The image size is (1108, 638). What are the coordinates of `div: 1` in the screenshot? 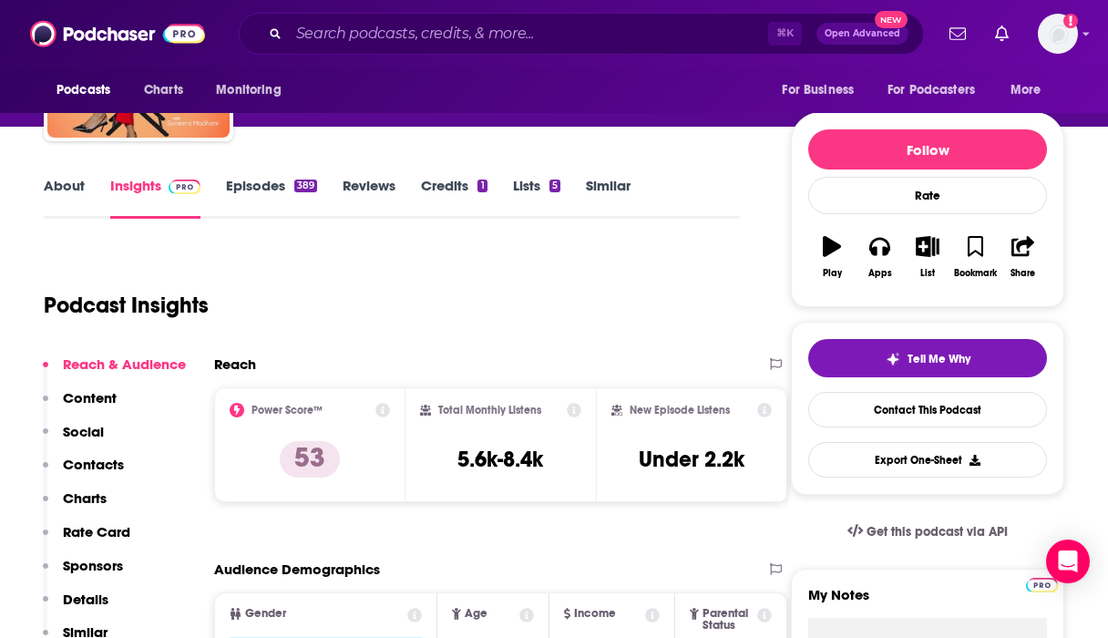 It's located at (482, 186).